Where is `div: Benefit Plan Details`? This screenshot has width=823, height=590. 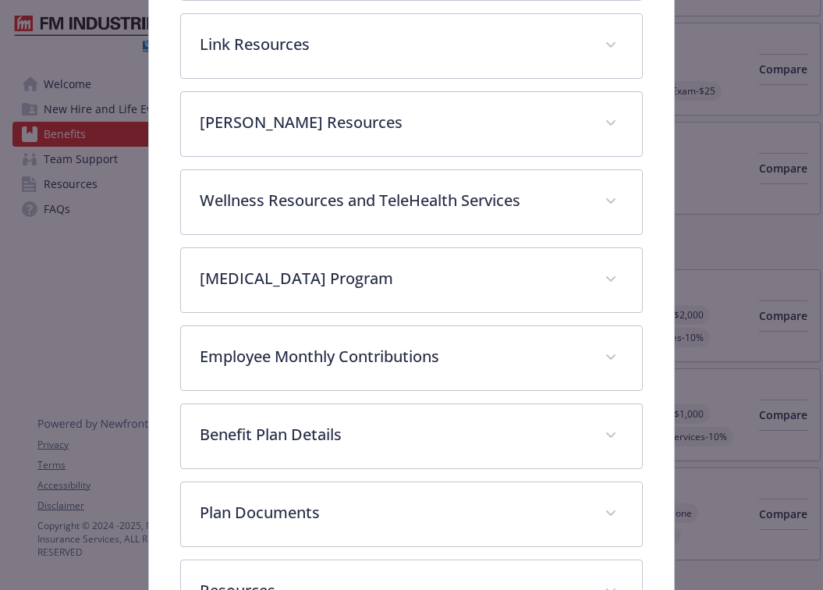
div: Benefit Plan Details is located at coordinates (411, 436).